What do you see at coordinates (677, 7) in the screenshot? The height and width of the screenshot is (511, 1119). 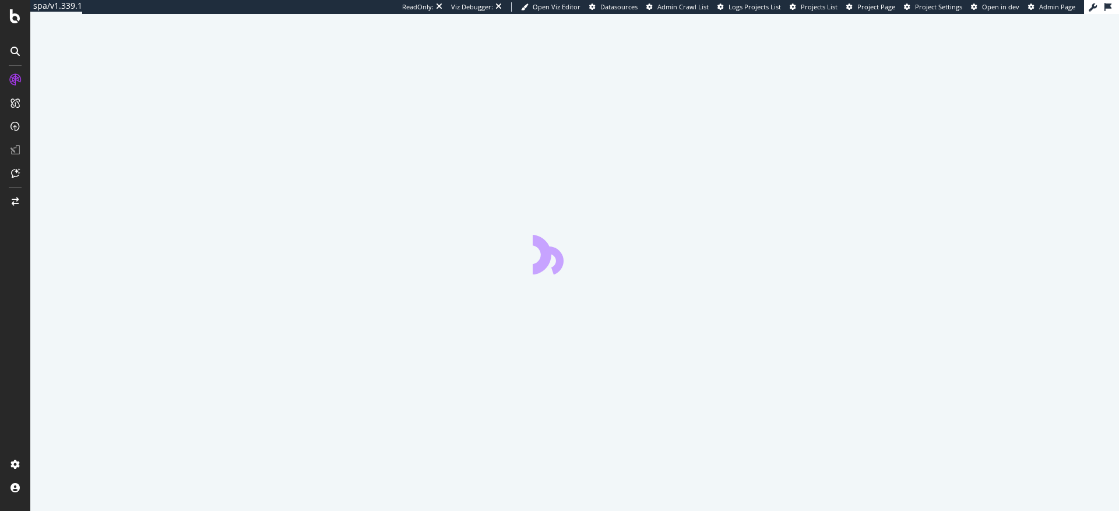 I see `a: Admin Crawl List` at bounding box center [677, 7].